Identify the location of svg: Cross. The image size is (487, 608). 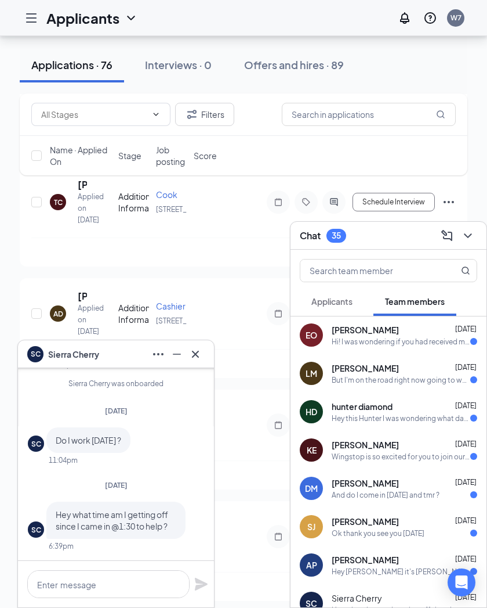
(196, 354).